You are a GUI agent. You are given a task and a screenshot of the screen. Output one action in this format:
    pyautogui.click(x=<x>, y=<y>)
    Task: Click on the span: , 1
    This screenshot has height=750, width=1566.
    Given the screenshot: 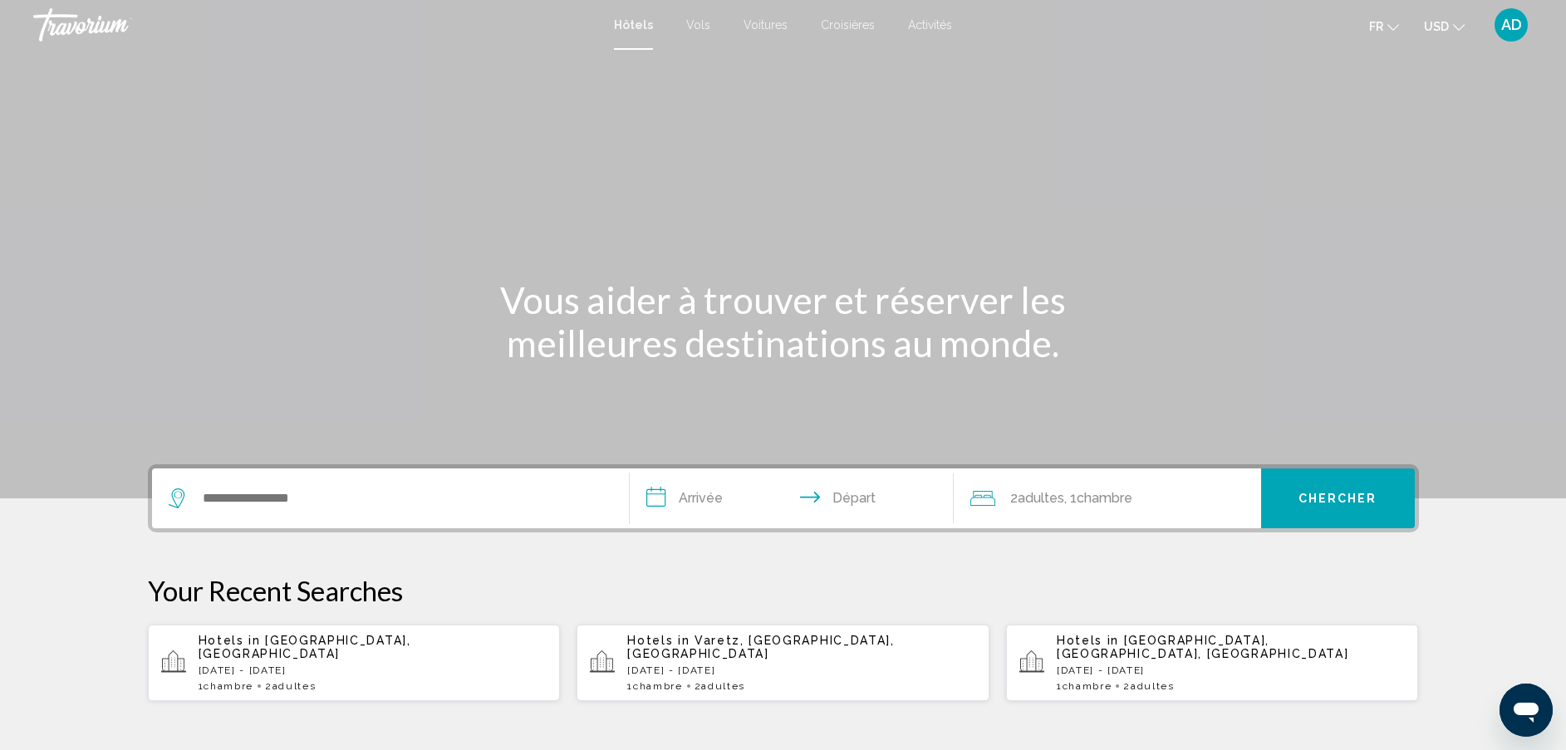 What is the action you would take?
    pyautogui.click(x=1099, y=499)
    